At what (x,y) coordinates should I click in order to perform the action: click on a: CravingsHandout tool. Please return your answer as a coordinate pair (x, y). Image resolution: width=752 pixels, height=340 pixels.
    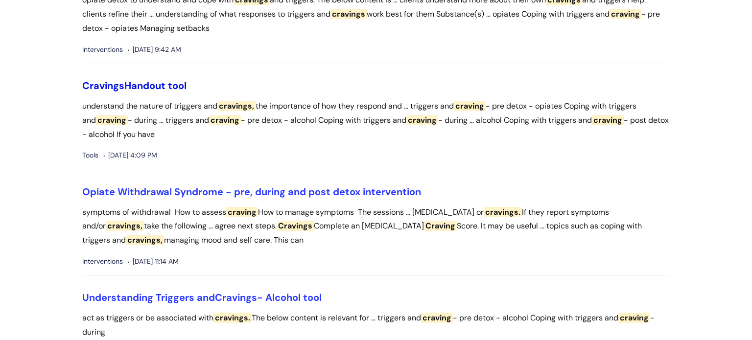
    Looking at the image, I should click on (134, 86).